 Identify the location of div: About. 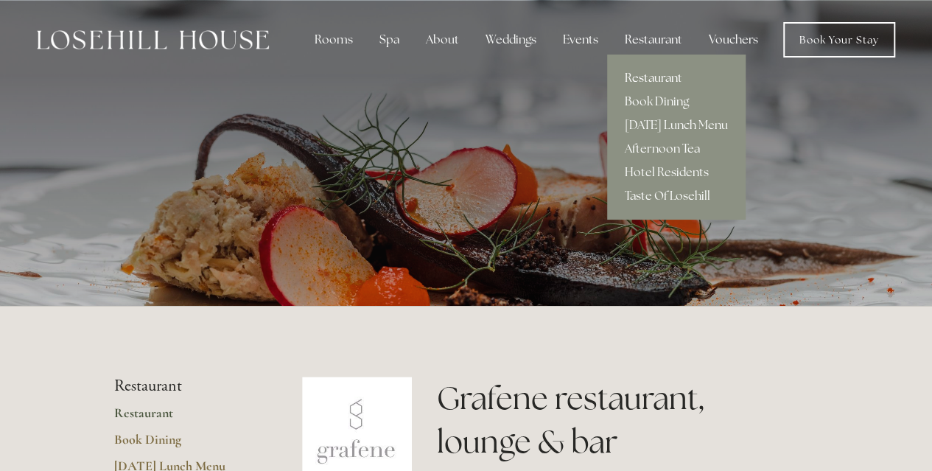
(442, 40).